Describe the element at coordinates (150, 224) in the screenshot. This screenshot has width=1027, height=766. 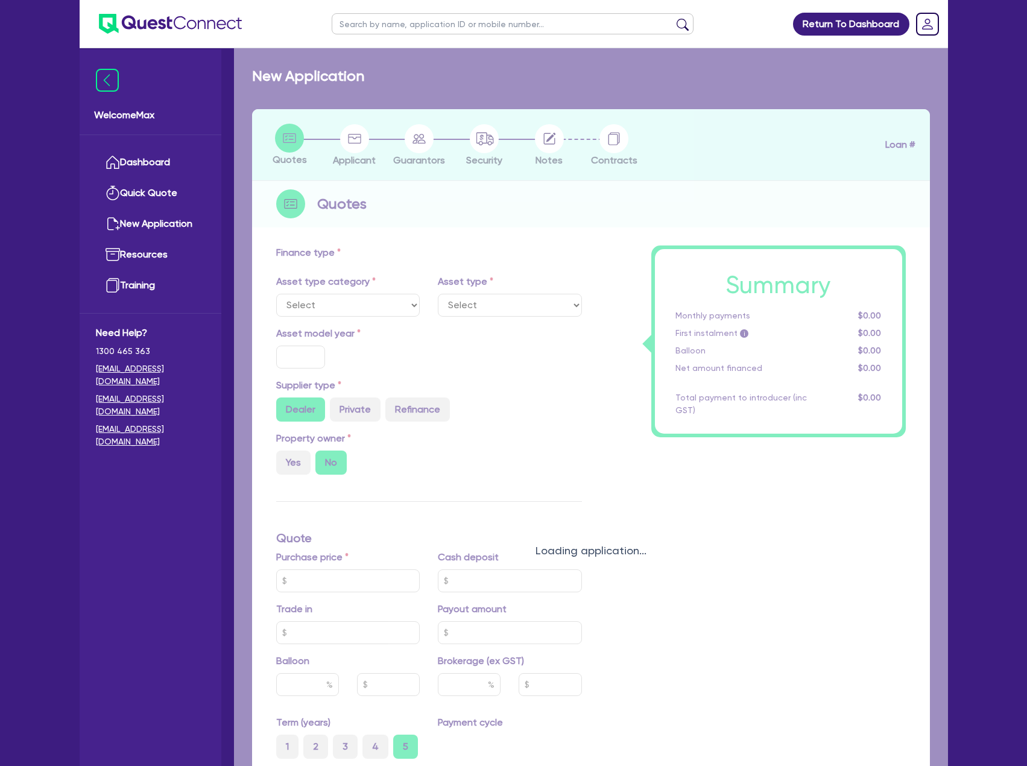
I see `a: New Application` at that location.